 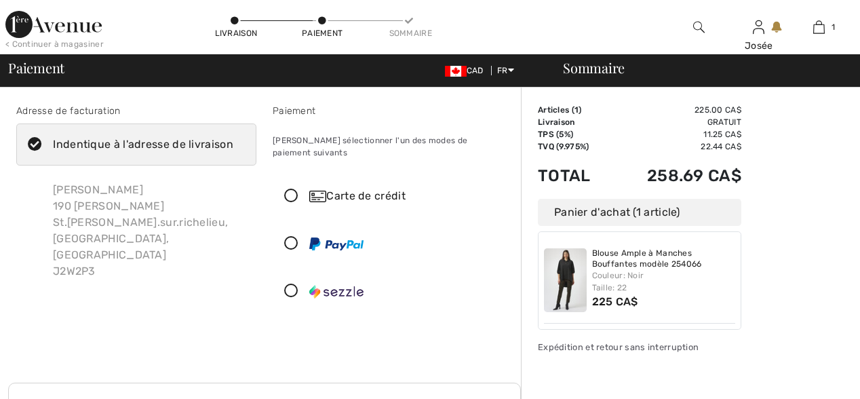 I want to click on div: Livraison, so click(x=235, y=33).